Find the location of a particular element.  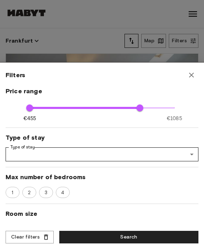

span: Filters is located at coordinates (15, 75).